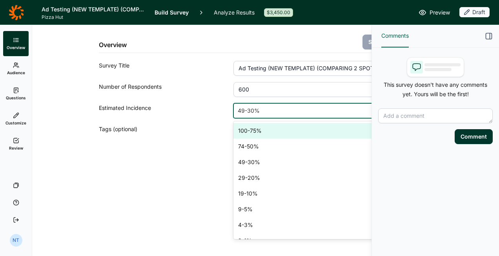 The height and width of the screenshot is (256, 499). Describe the element at coordinates (323, 131) in the screenshot. I see `div: 100-75%` at that location.